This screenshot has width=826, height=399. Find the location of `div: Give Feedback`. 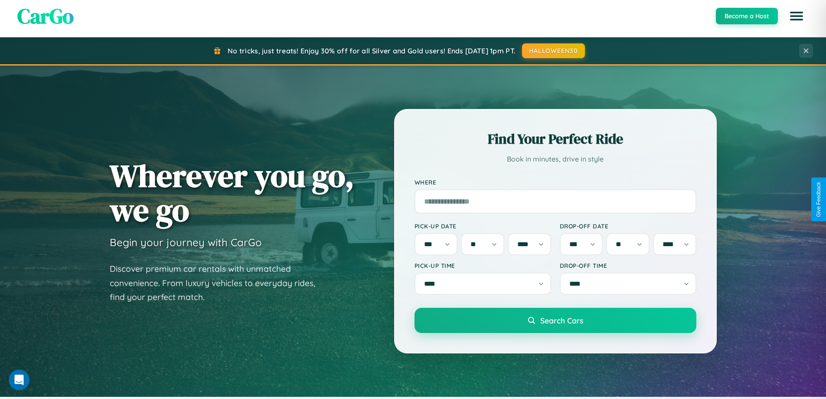

div: Give Feedback is located at coordinates (819, 199).